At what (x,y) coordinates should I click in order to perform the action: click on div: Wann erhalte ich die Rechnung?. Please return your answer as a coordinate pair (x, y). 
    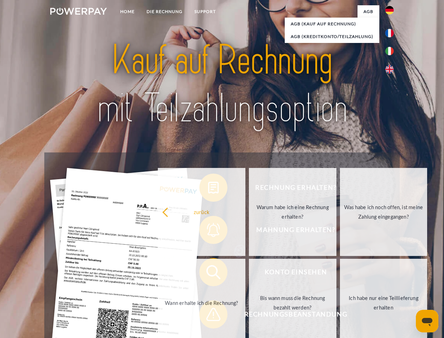
    Looking at the image, I should click on (202, 302).